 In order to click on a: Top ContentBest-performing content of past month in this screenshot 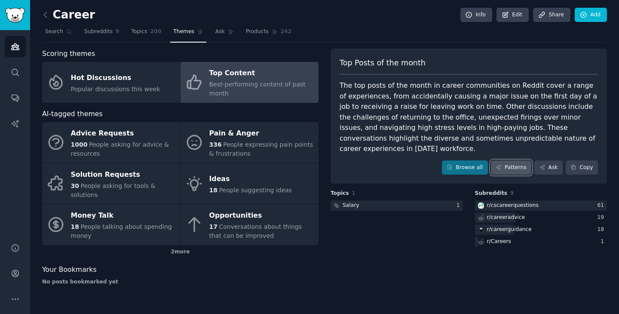, I will do `click(249, 82)`.